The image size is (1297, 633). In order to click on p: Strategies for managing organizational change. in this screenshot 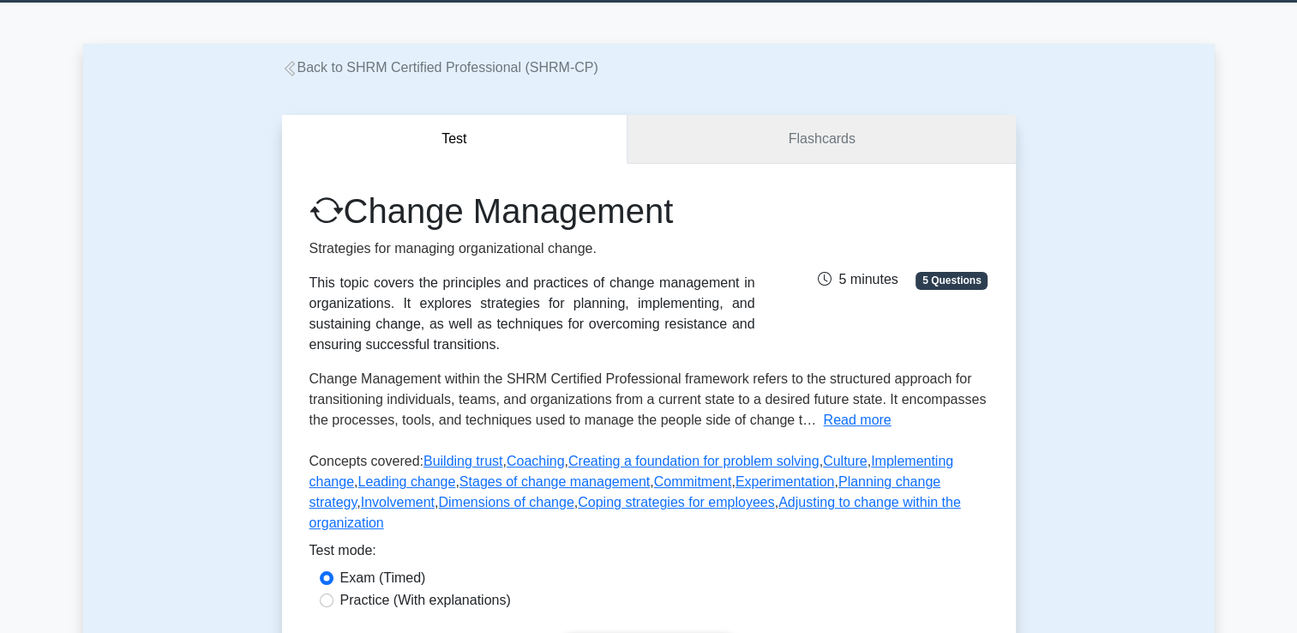, I will do `click(532, 249)`.